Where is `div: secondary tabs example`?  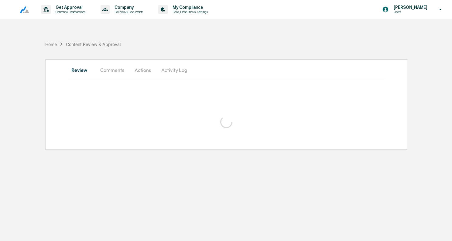
div: secondary tabs example is located at coordinates (226, 70).